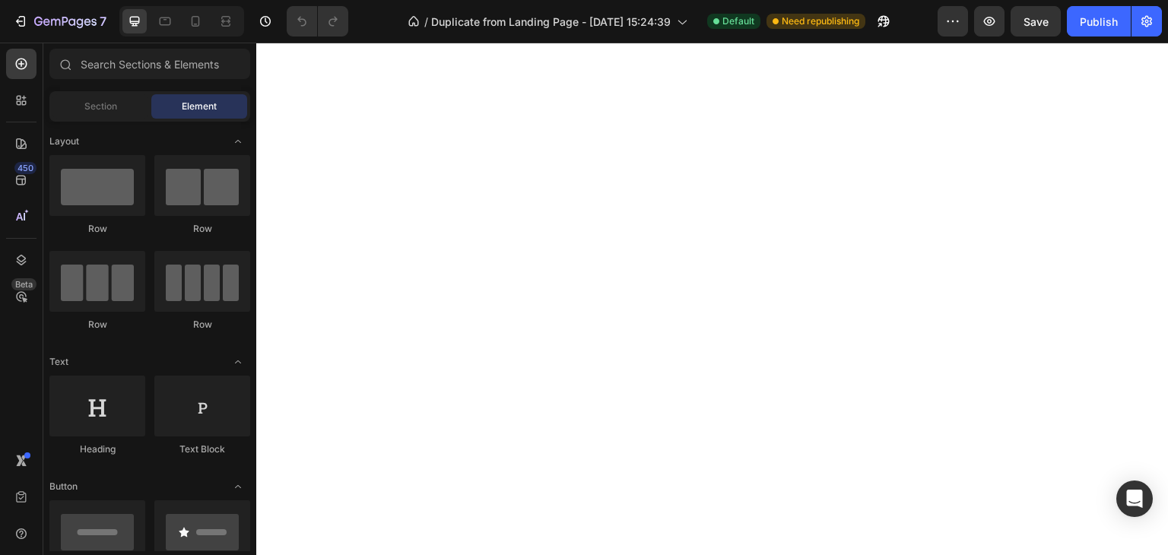 The image size is (1168, 555). Describe the element at coordinates (1098, 21) in the screenshot. I see `button: Publish` at that location.